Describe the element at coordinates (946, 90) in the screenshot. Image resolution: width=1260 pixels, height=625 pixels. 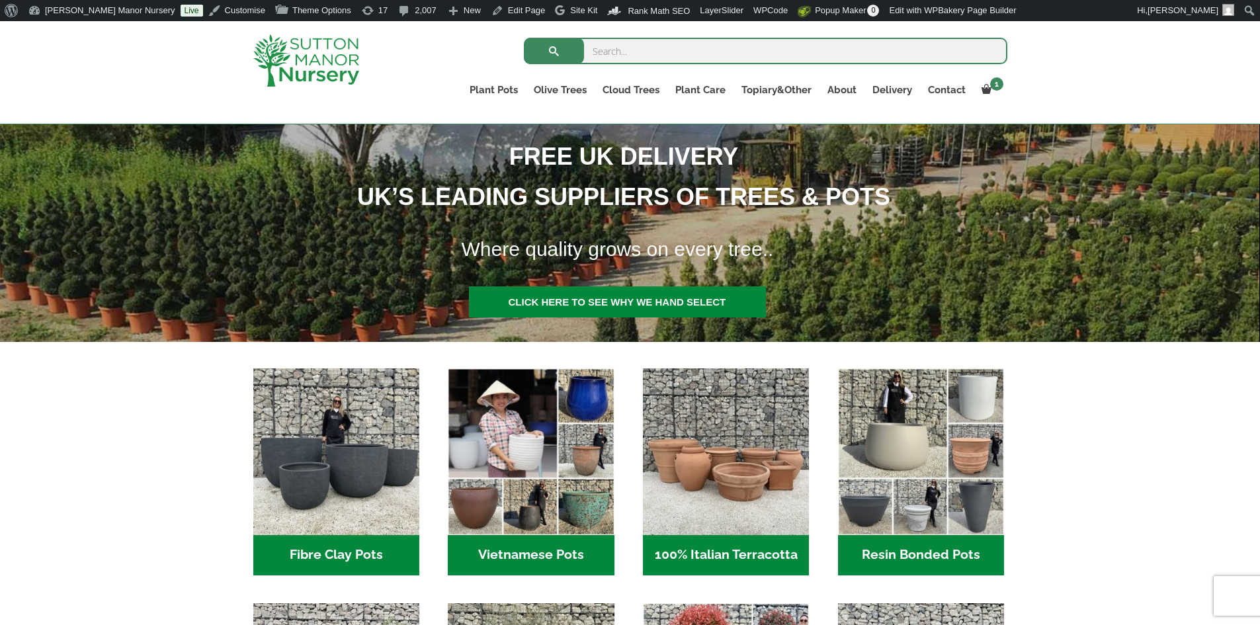
I see `a: Contact` at that location.